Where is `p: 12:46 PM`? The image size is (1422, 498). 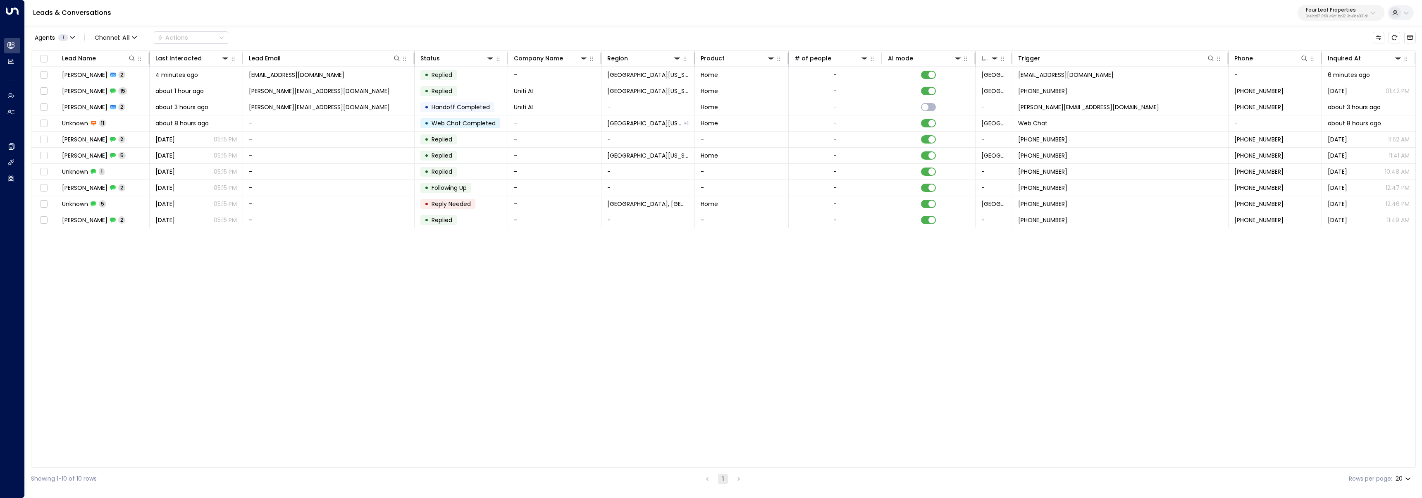 p: 12:46 PM is located at coordinates (1398, 204).